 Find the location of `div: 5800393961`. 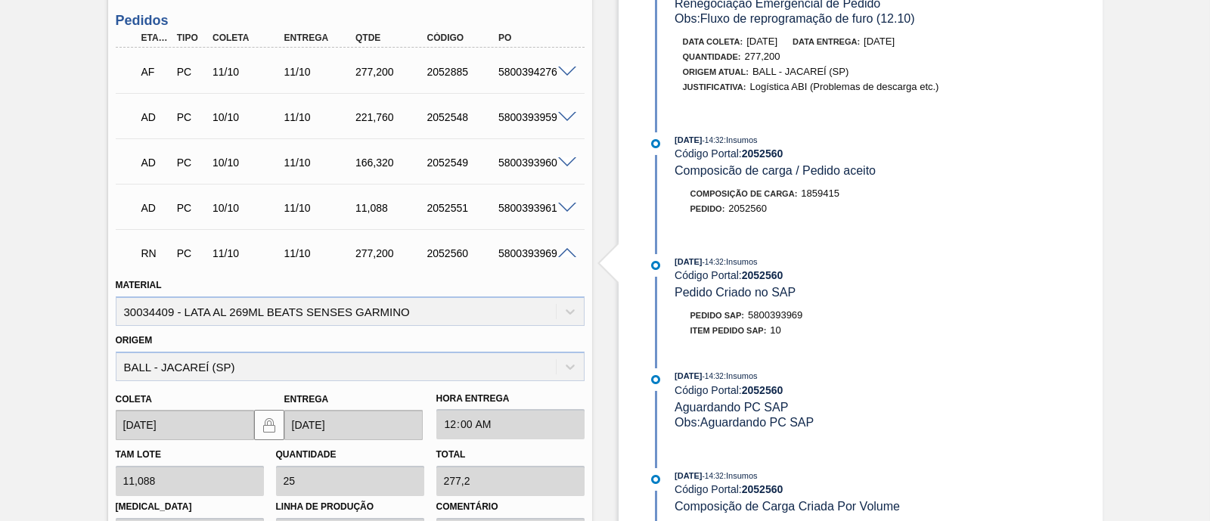

div: 5800393961 is located at coordinates (534, 208).